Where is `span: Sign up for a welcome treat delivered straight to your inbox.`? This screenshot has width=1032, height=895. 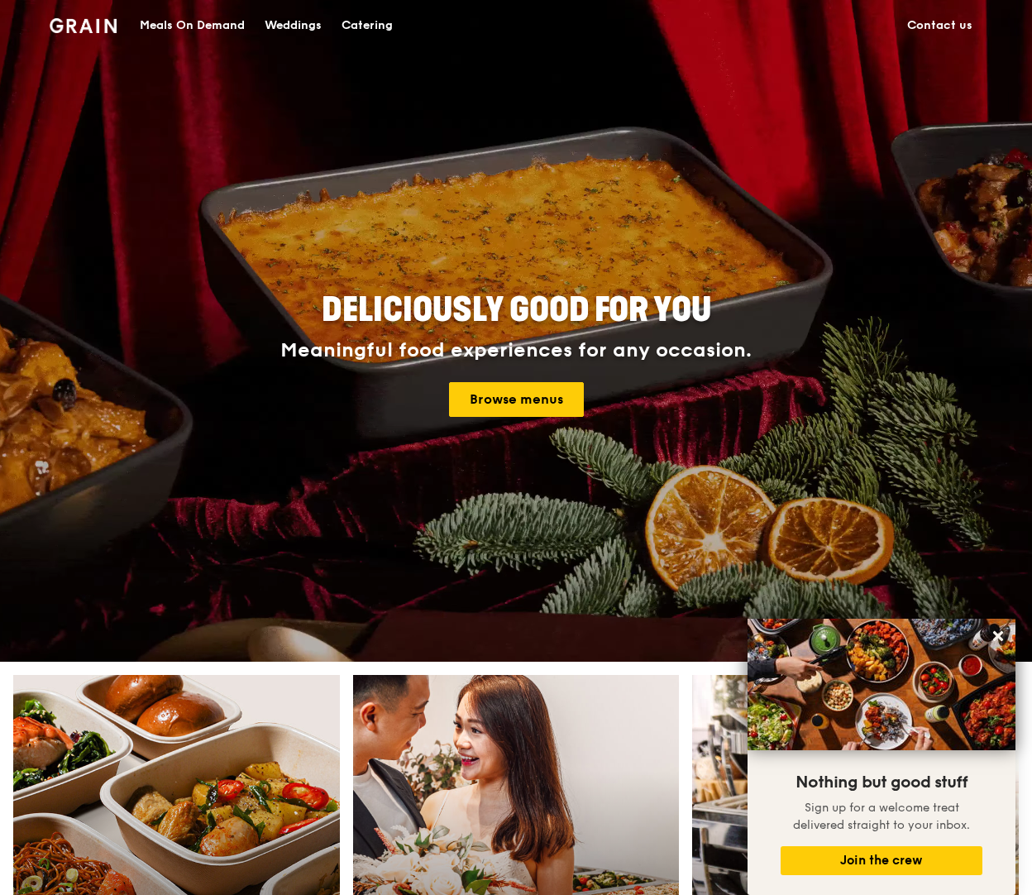
span: Sign up for a welcome treat delivered straight to your inbox. is located at coordinates (882, 816).